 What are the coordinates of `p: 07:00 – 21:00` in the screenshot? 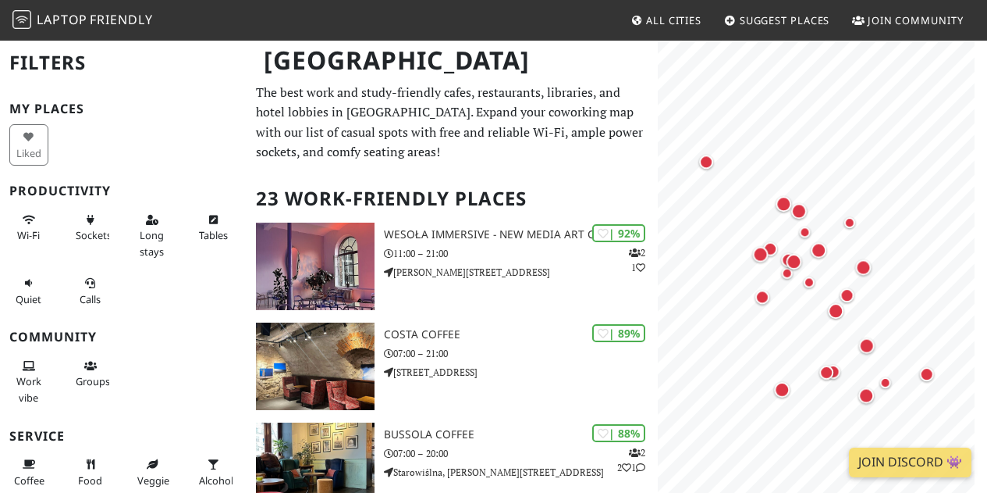 It's located at (521, 353).